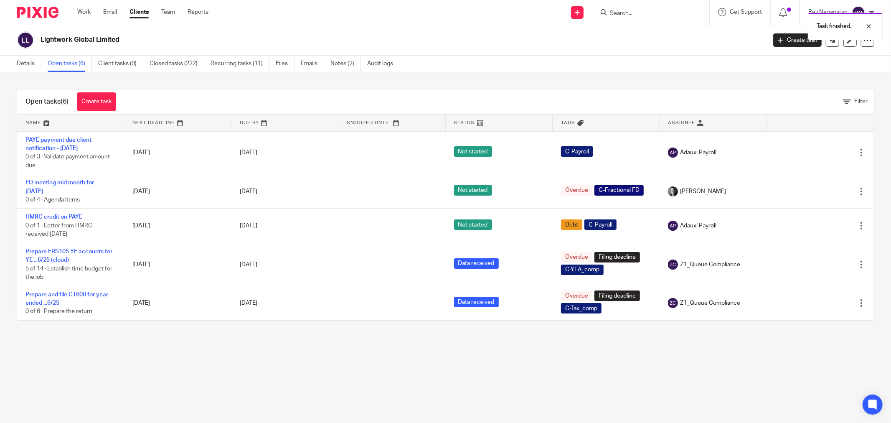 Image resolution: width=891 pixels, height=423 pixels. What do you see at coordinates (110, 12) in the screenshot?
I see `a: Email` at bounding box center [110, 12].